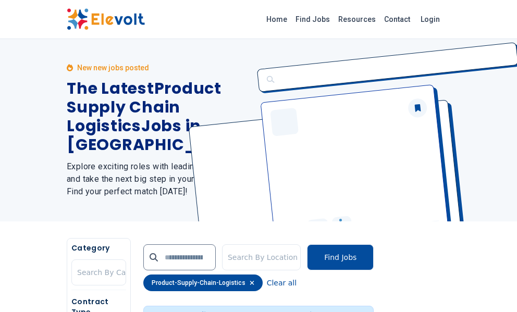 This screenshot has height=312, width=517. What do you see at coordinates (113, 68) in the screenshot?
I see `p: New new jobs posted` at bounding box center [113, 68].